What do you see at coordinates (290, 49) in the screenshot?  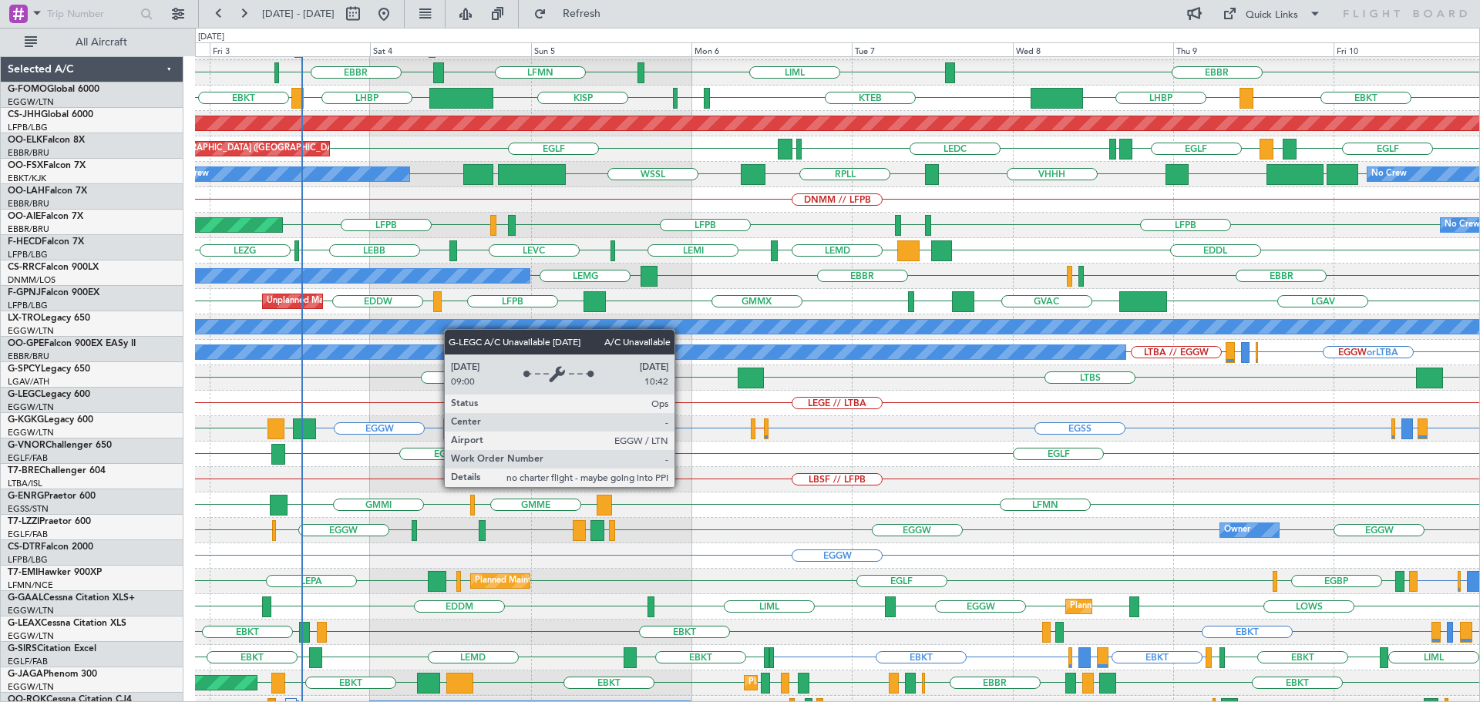 I see `div: Fri 3` at bounding box center [290, 49].